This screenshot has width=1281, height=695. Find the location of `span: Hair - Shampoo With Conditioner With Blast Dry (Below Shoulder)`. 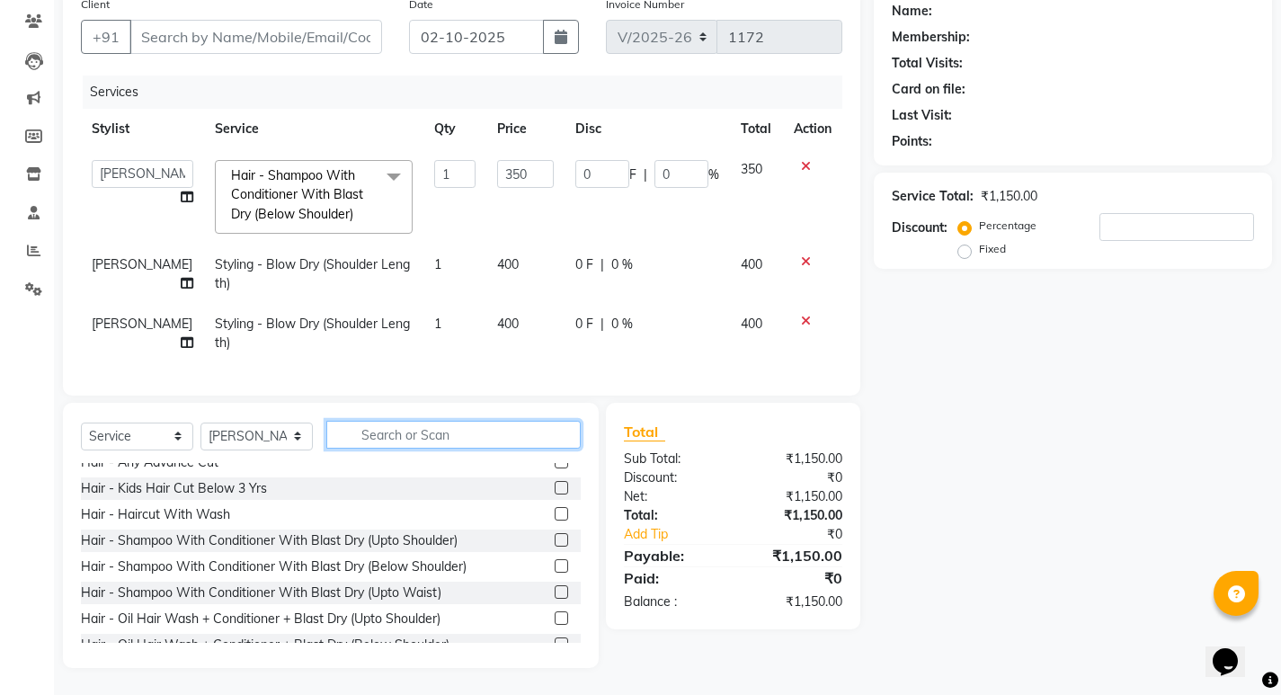

span: Hair - Shampoo With Conditioner With Blast Dry (Below Shoulder) is located at coordinates (297, 194).